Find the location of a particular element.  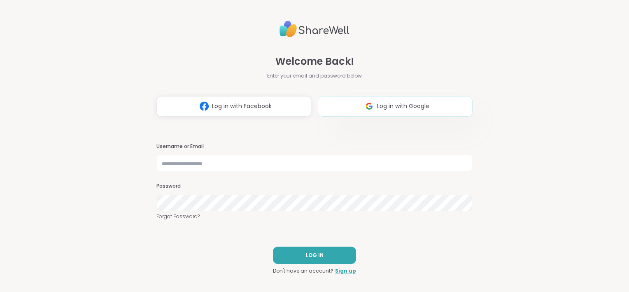

span: Enter your email and password below is located at coordinates (315, 76).